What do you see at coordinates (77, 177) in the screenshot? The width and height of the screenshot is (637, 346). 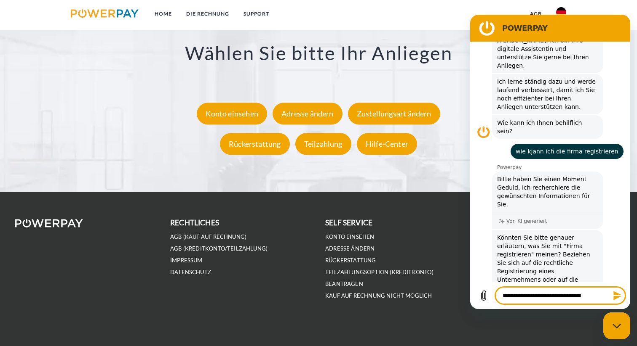 I see `span: Bitte haben Sie einen Moment Geduld, ich recherchiere die gewünschten Informationen für Sie.` at bounding box center [77, 177].